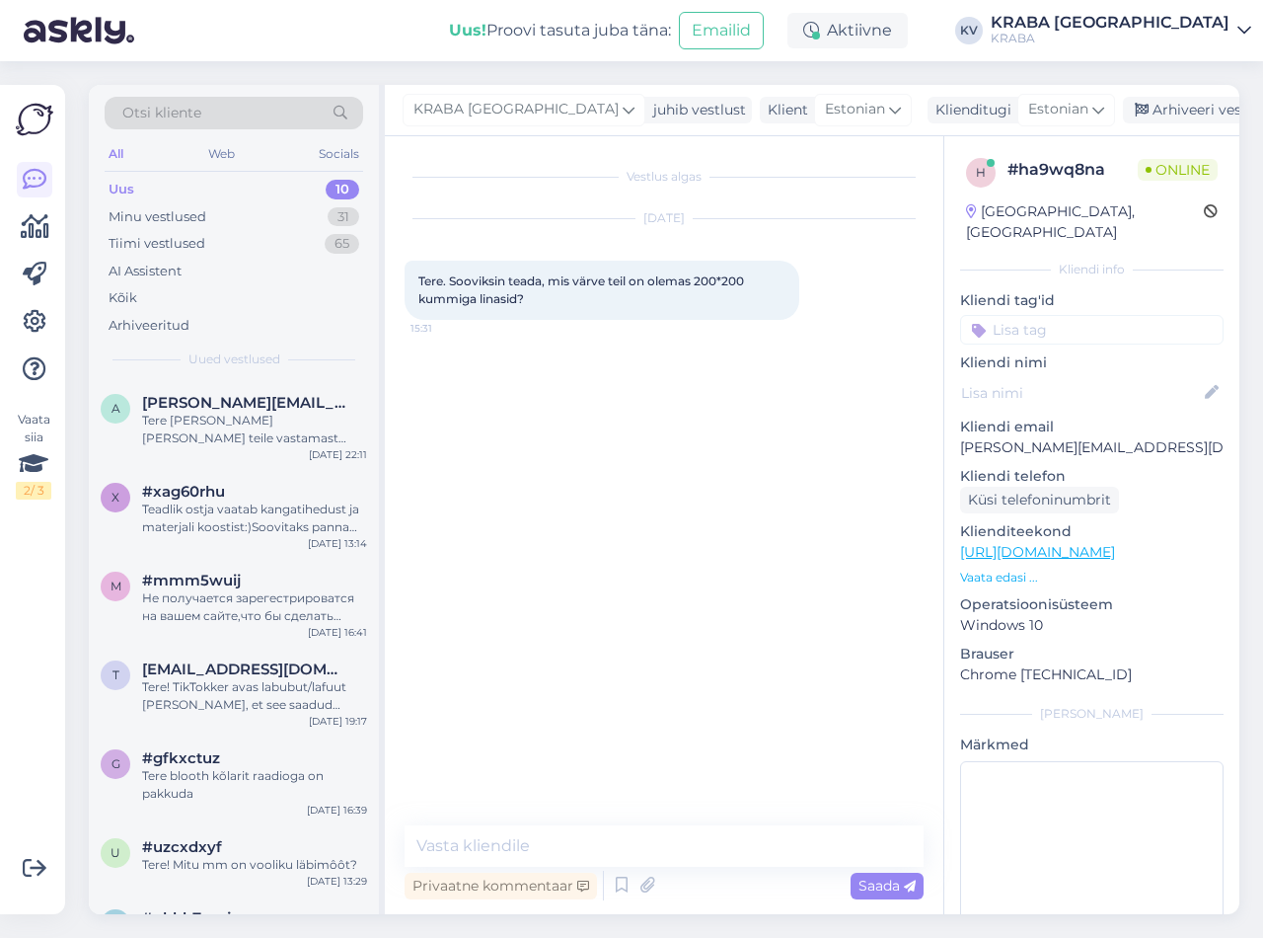 Image resolution: width=1263 pixels, height=938 pixels. I want to click on span: x, so click(115, 496).